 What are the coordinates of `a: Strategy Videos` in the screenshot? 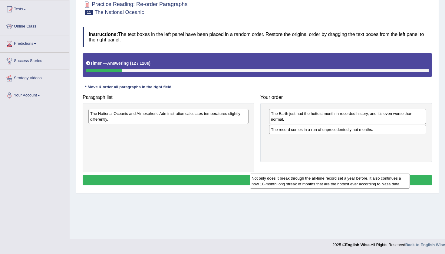 It's located at (35, 77).